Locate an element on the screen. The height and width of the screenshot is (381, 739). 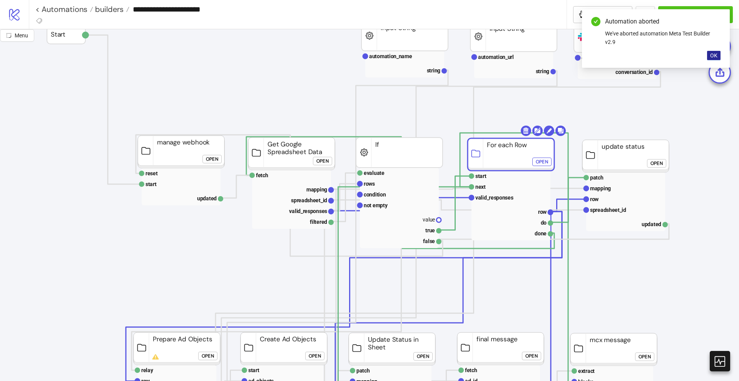
text: automation_name is located at coordinates (391, 56).